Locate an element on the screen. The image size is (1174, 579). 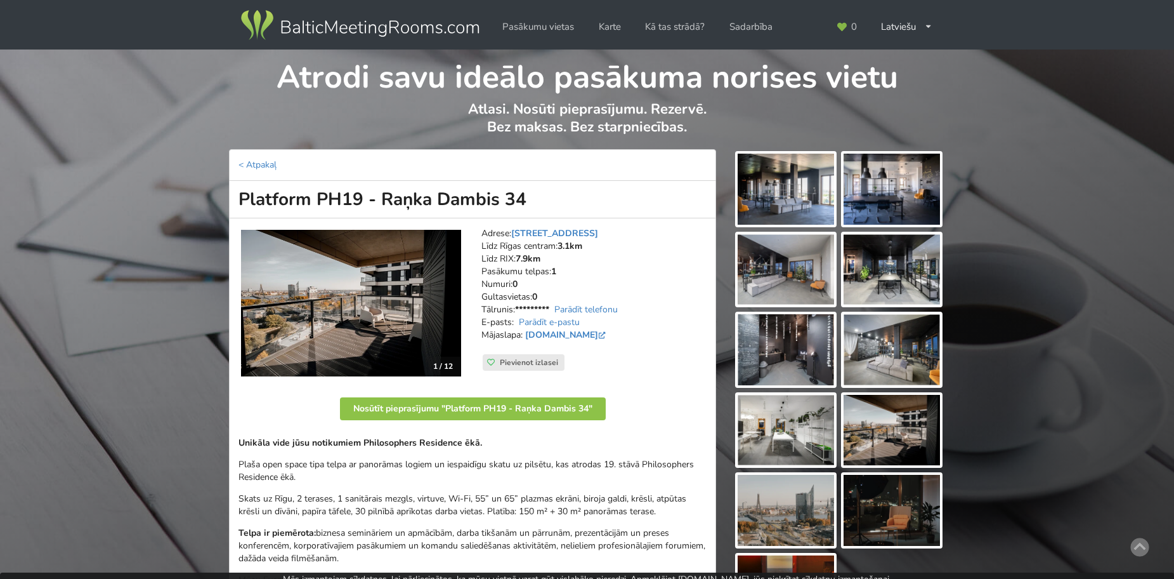
img: Neierastas vietas | Rīga | Platform PH19 - Raņka Dambis 34 is located at coordinates (351, 303).